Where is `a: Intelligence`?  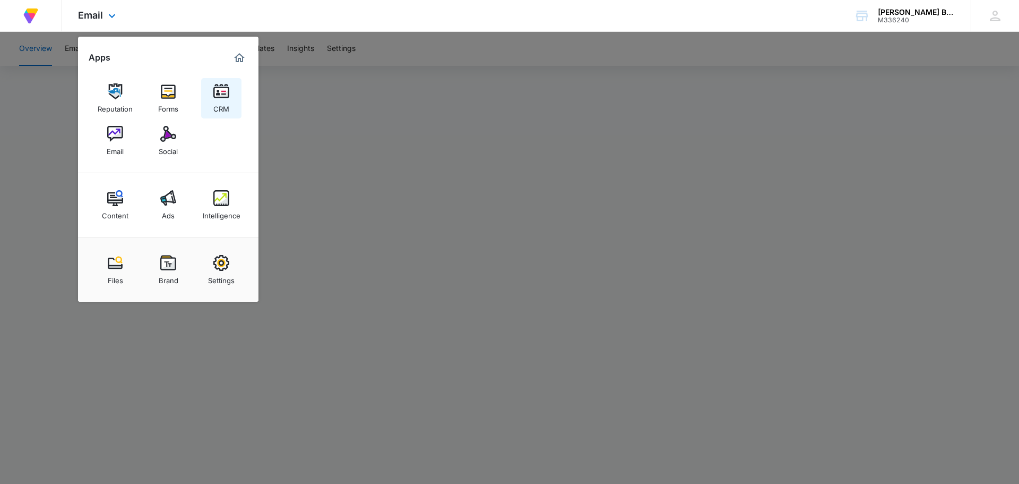 a: Intelligence is located at coordinates (221, 205).